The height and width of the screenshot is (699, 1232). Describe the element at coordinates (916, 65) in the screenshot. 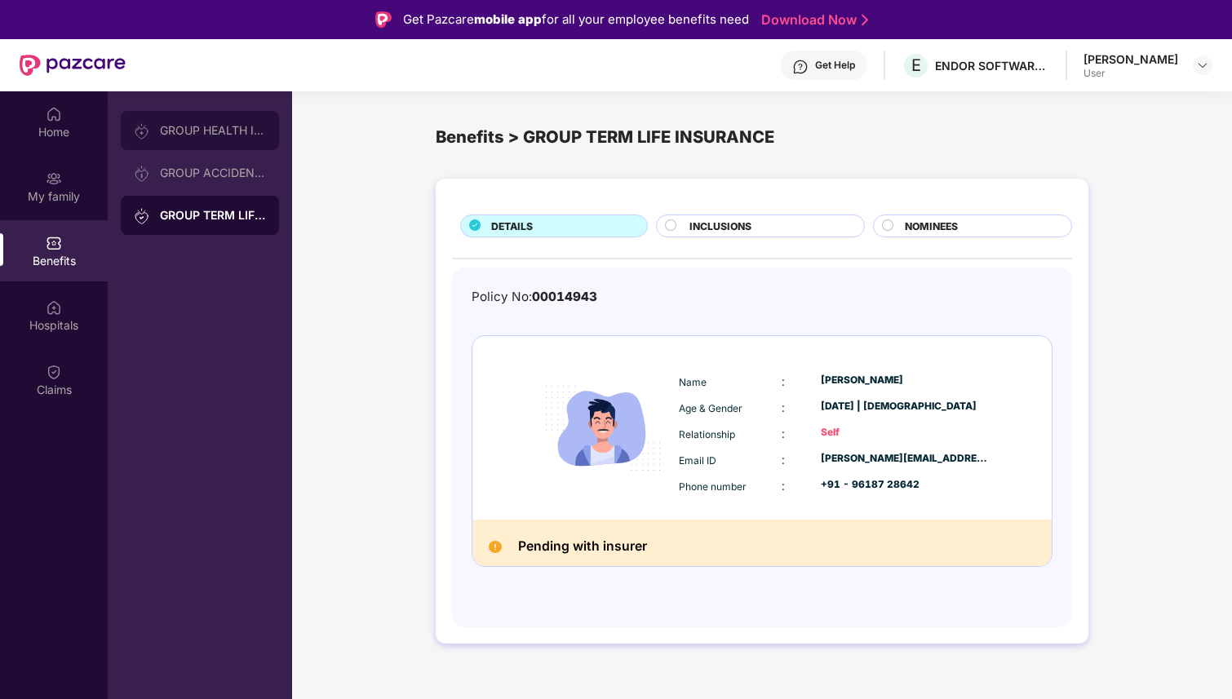

I see `span: E` at that location.